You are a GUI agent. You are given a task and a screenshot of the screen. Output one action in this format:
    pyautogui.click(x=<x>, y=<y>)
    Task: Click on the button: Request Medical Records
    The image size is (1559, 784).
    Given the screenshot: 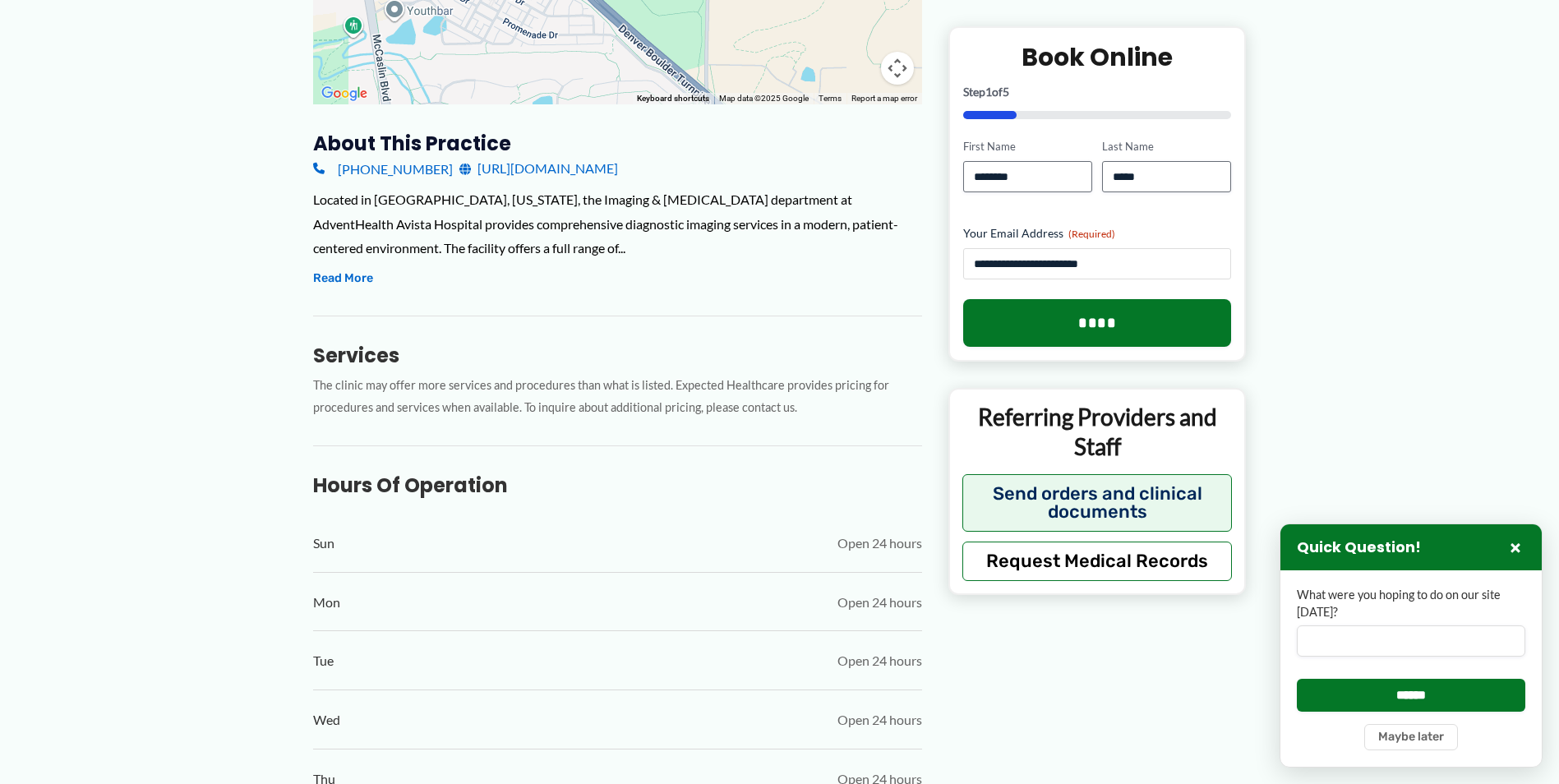 What is the action you would take?
    pyautogui.click(x=1097, y=561)
    